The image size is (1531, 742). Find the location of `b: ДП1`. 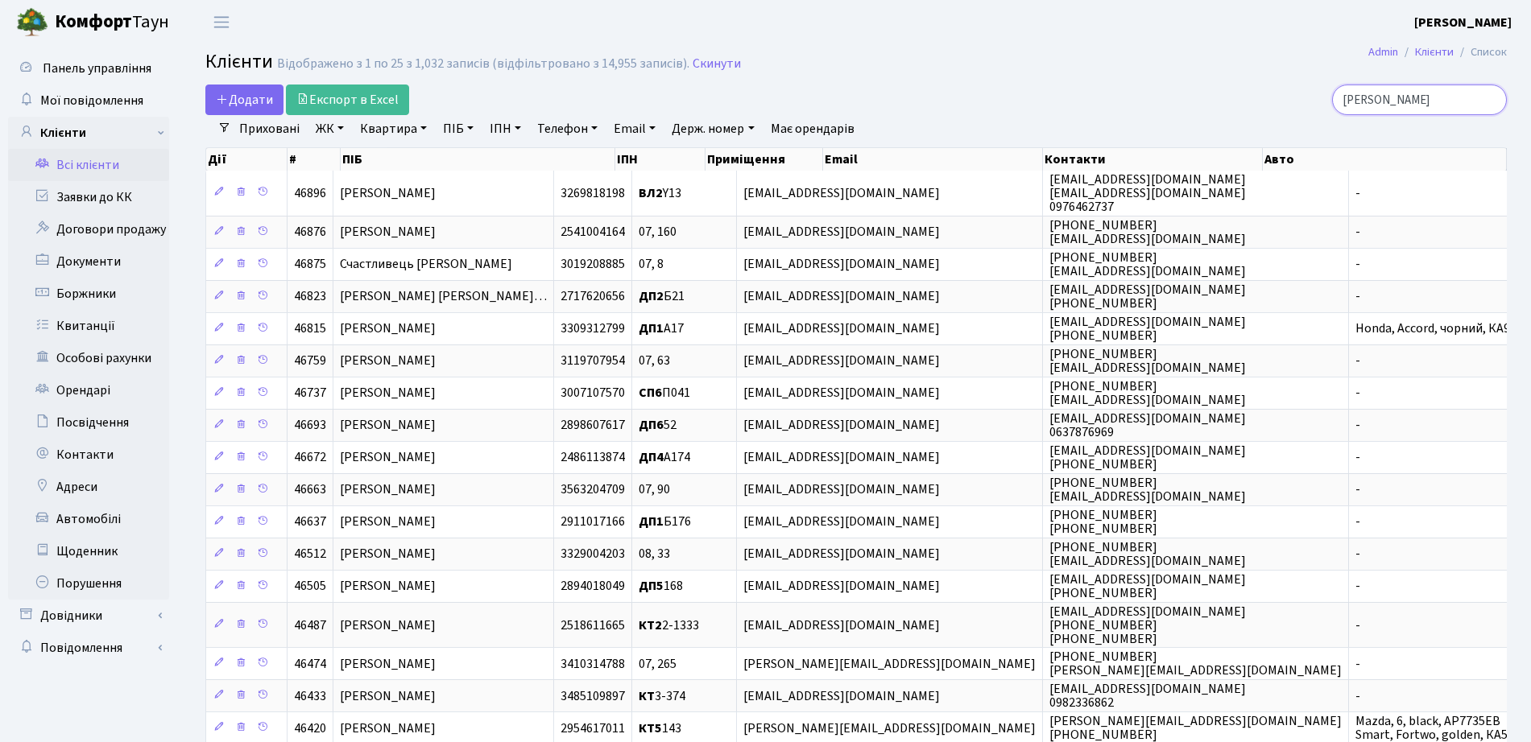

b: ДП1 is located at coordinates (651, 523).